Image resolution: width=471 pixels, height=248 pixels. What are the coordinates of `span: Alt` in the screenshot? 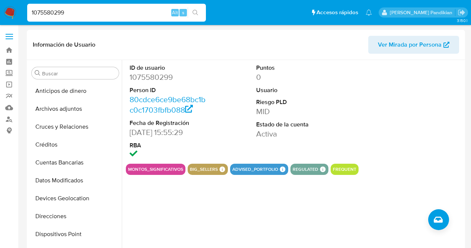 It's located at (175, 12).